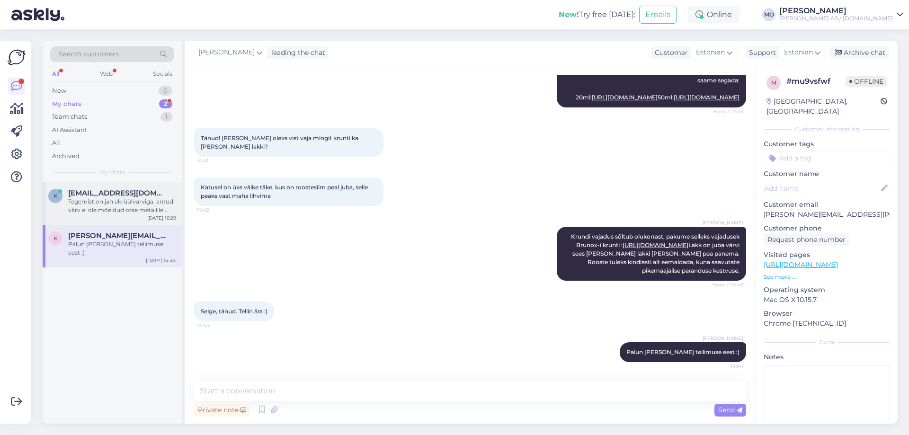  Describe the element at coordinates (117, 193) in the screenshot. I see `span: kertjan@hotmail.com` at that location.